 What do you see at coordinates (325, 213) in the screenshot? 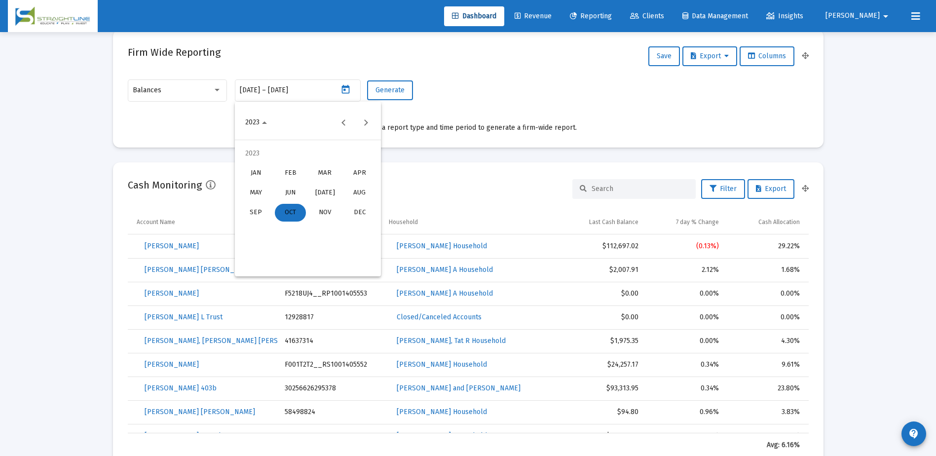
I see `button: 2023-11-01` at bounding box center [325, 213].